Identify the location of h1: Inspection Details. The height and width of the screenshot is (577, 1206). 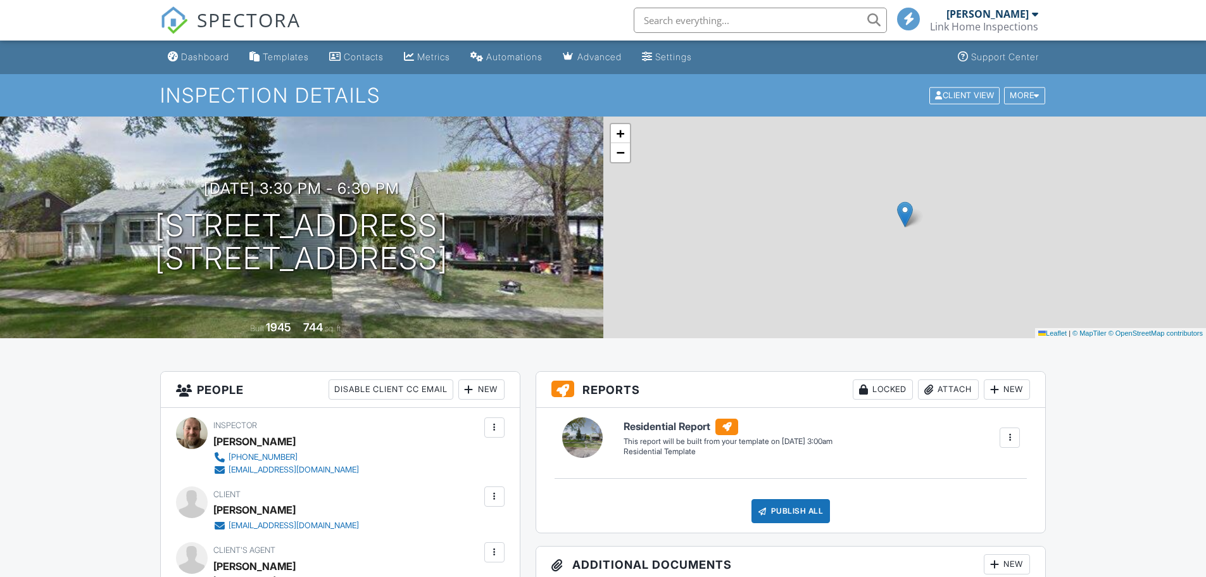
(603, 95).